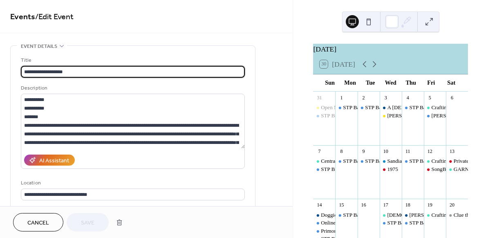 The image size is (488, 238). What do you see at coordinates (435, 116) in the screenshot?
I see `div: Salida Moth Mixed ages auditions` at bounding box center [435, 116].